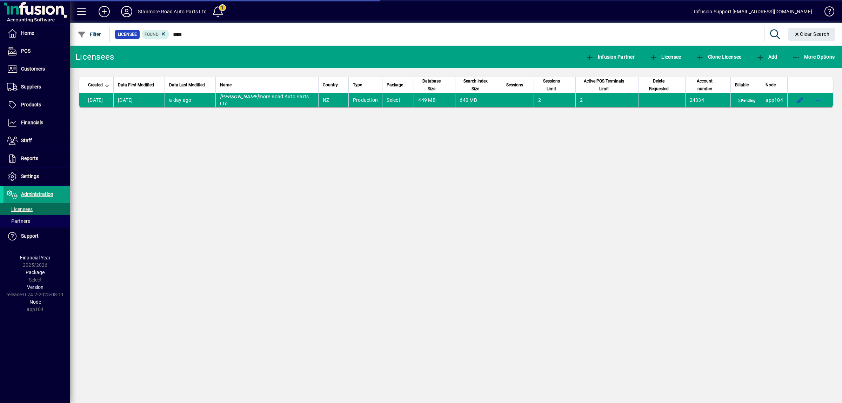 The image size is (842, 403). I want to click on span: Administration, so click(37, 194).